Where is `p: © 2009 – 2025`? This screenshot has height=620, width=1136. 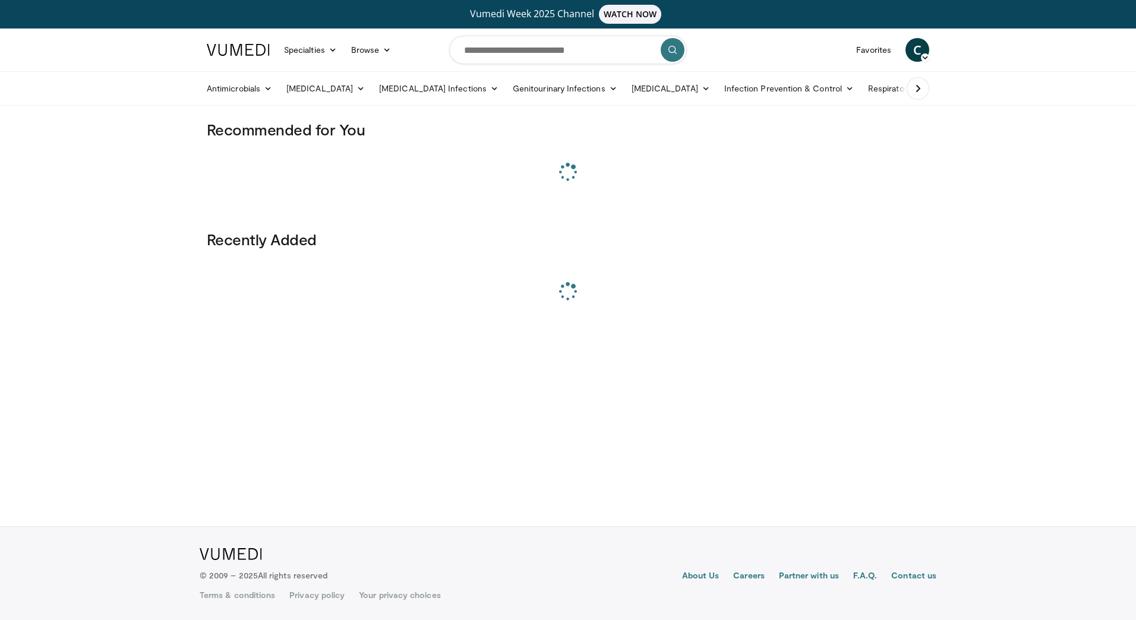
p: © 2009 – 2025 is located at coordinates (263, 576).